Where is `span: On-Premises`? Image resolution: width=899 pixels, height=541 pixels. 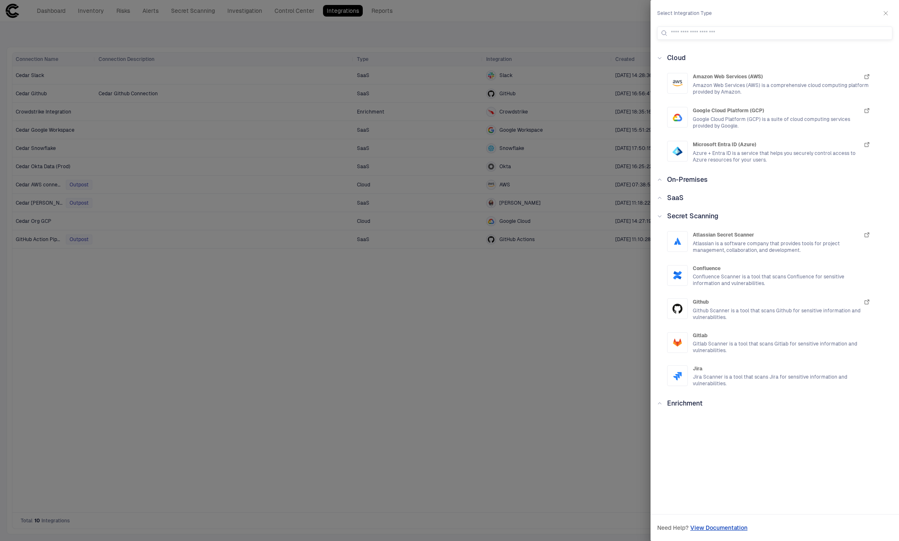
span: On-Premises is located at coordinates (687, 179).